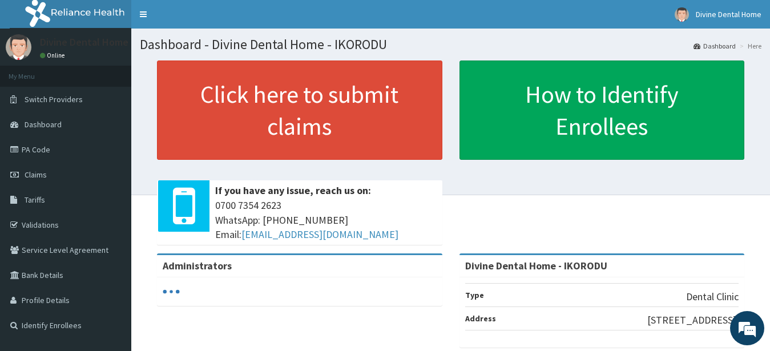 The width and height of the screenshot is (770, 351). I want to click on a: Dashboard, so click(714, 46).